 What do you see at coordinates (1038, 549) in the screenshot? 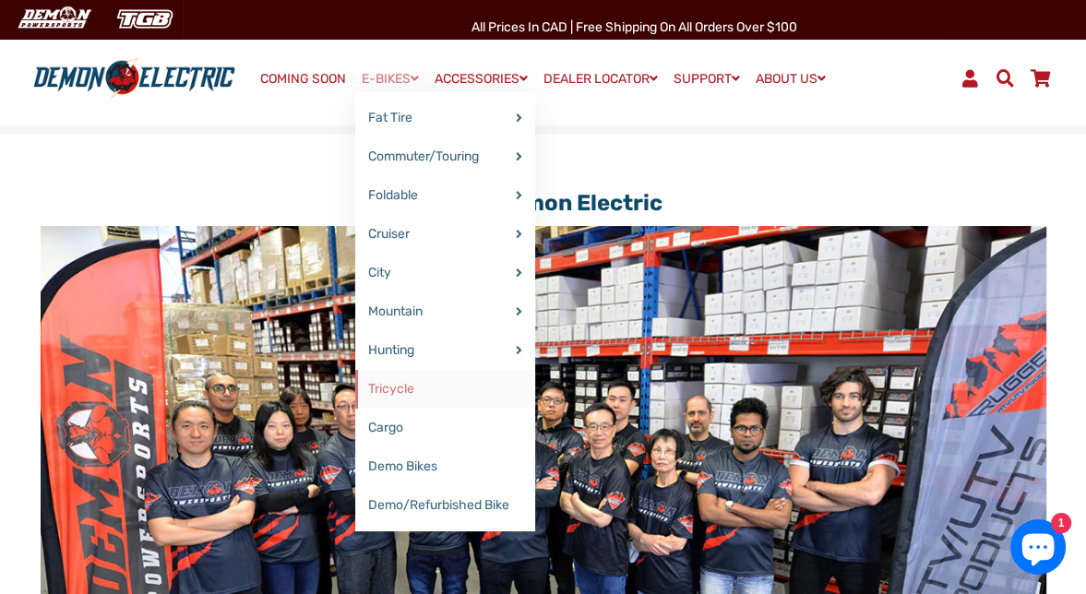
I see `inbox-online-store-chat: Shopify online store chat` at bounding box center [1038, 549].